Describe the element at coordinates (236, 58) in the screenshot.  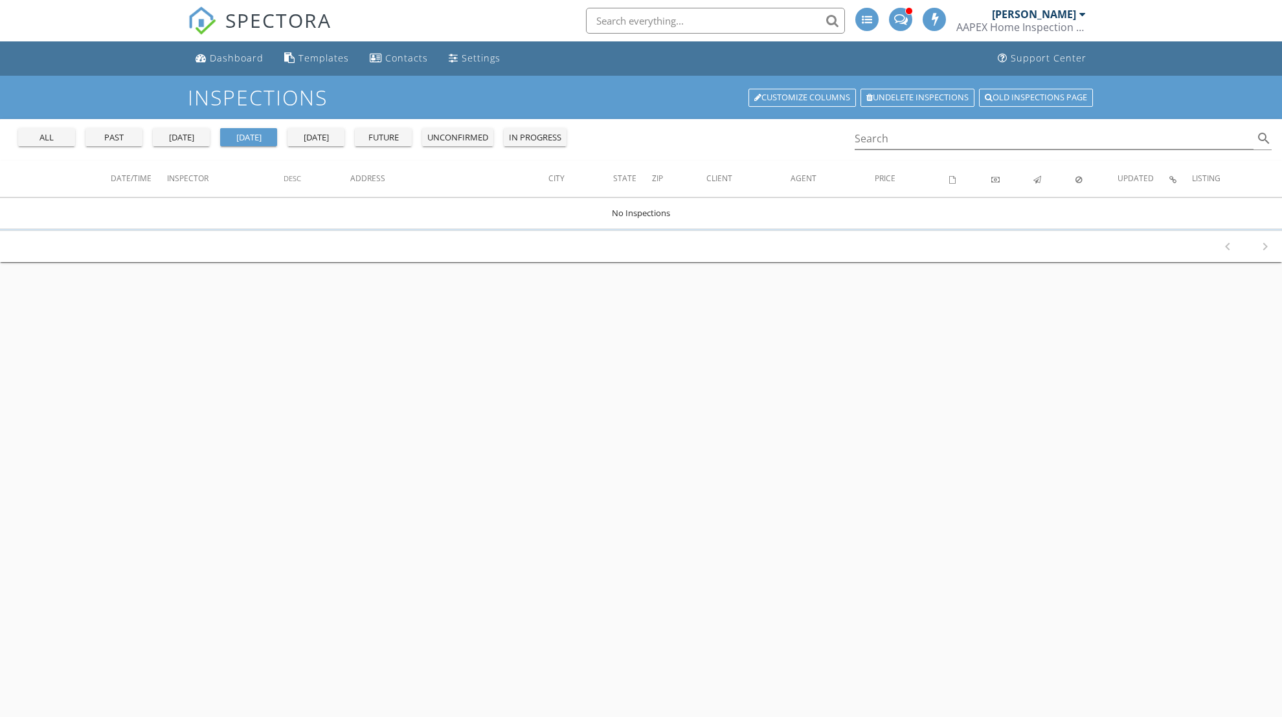
I see `div: Dashboard` at that location.